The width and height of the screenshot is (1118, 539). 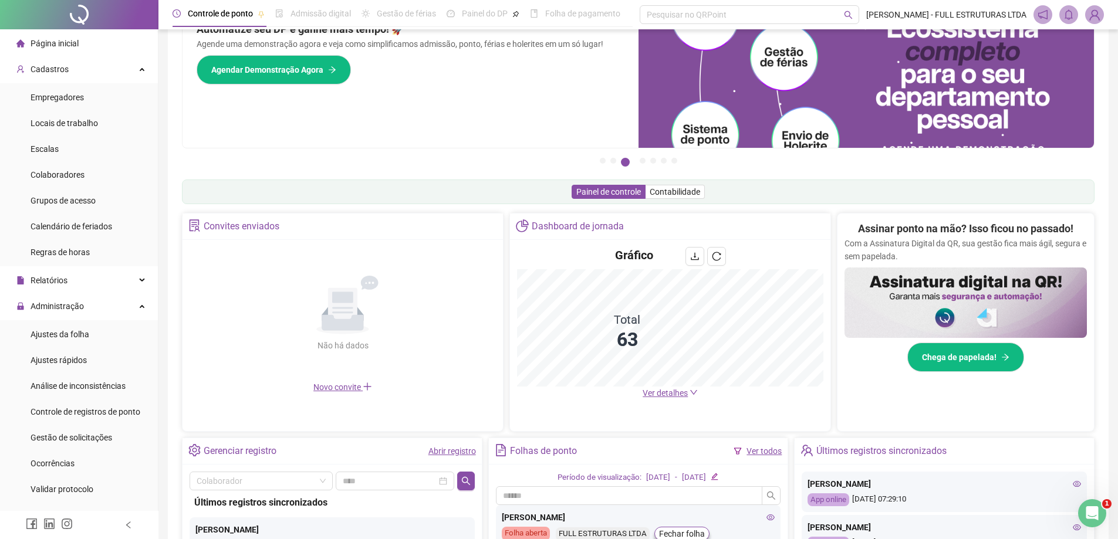 I want to click on span: facebook, so click(x=32, y=524).